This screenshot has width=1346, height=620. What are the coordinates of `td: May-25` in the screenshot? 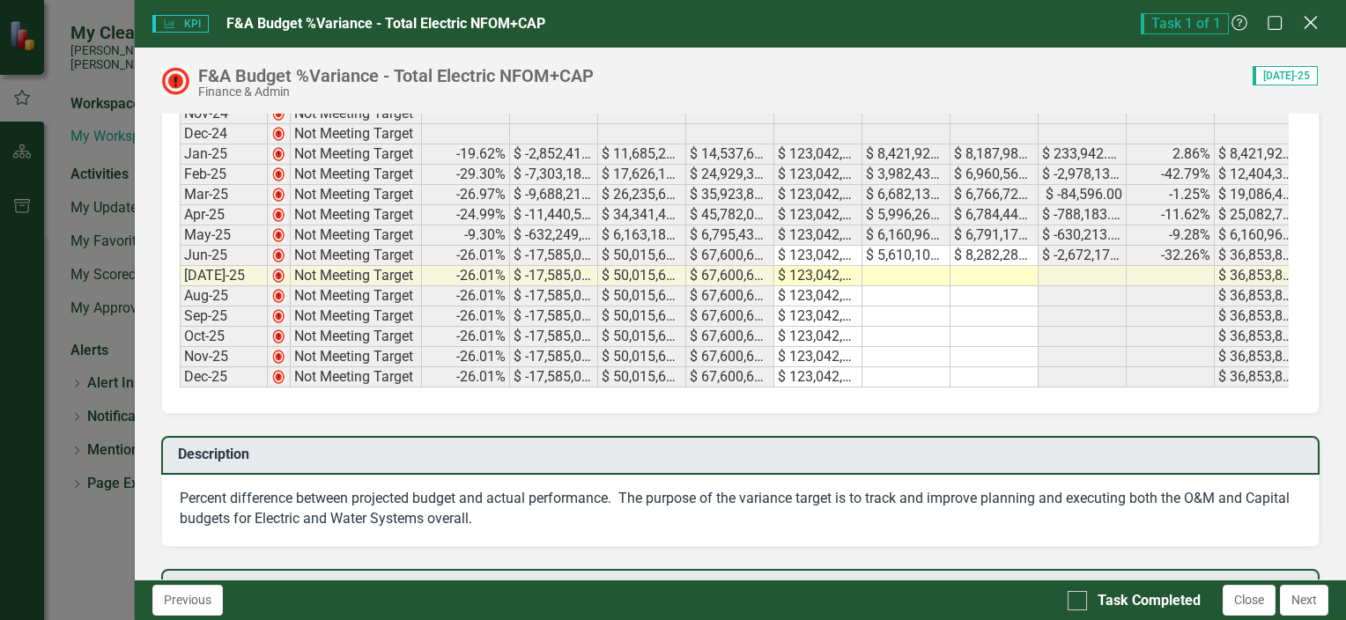 It's located at (224, 235).